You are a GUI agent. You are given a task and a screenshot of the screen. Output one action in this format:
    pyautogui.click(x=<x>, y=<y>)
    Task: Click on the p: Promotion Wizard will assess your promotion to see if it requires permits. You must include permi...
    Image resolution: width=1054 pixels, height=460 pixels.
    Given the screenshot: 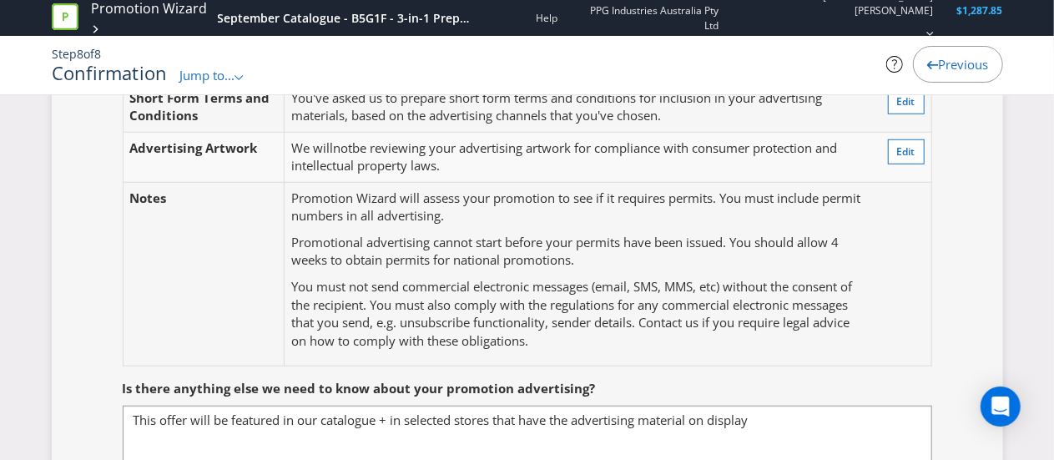 What is the action you would take?
    pyautogui.click(x=578, y=207)
    